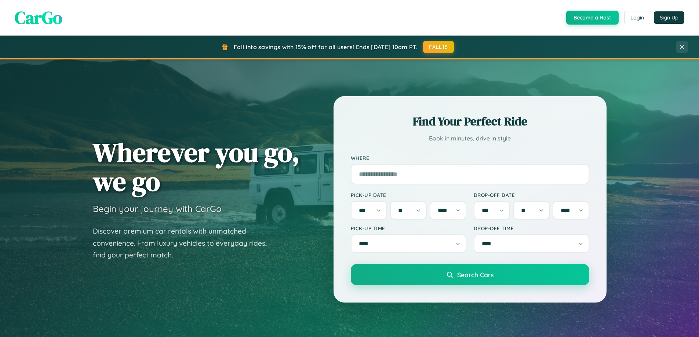 This screenshot has height=337, width=699. I want to click on button: Become a Host, so click(592, 18).